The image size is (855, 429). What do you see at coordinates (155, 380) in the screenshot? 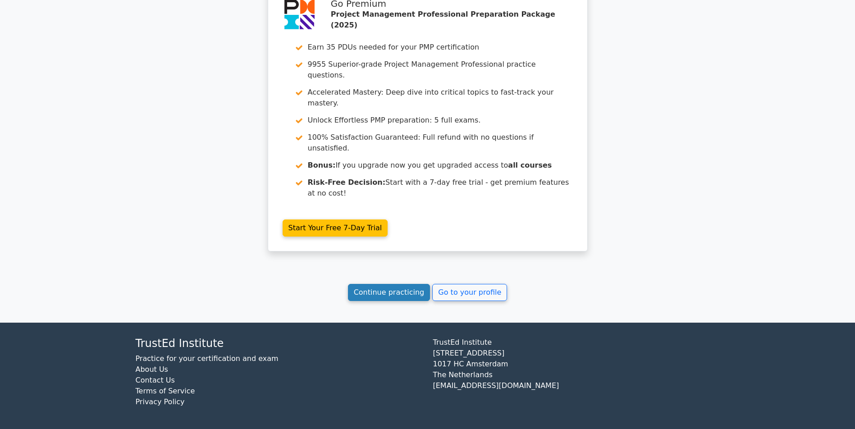
I see `a: Contact Us` at bounding box center [155, 380].